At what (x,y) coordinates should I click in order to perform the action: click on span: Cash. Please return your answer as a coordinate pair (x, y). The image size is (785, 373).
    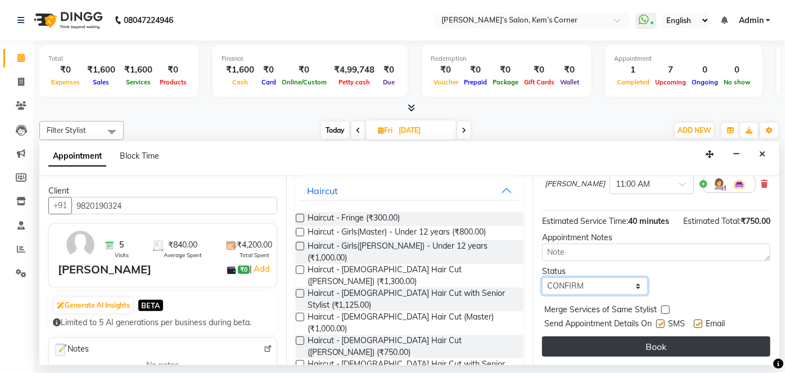
    Looking at the image, I should click on (240, 82).